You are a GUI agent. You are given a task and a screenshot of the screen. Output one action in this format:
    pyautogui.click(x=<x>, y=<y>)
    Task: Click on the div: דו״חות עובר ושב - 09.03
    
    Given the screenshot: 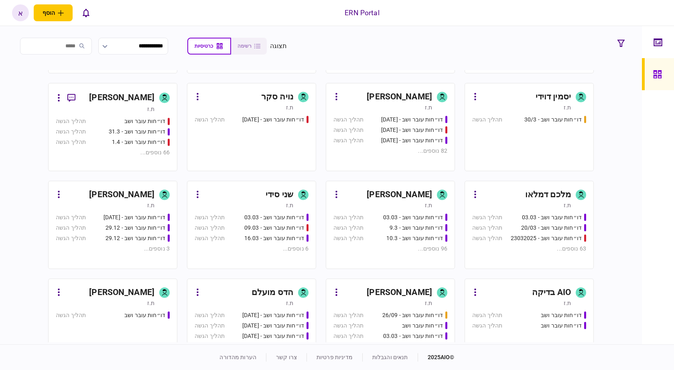 What is the action you would take?
    pyautogui.click(x=274, y=228)
    